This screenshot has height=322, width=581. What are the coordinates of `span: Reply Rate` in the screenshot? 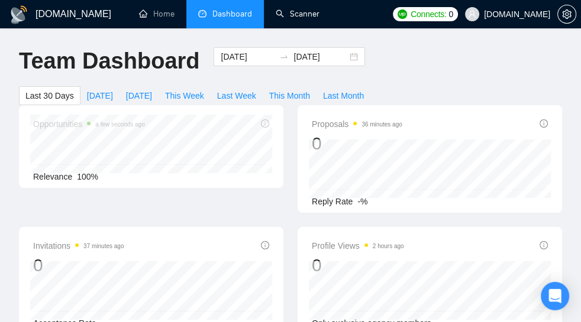 It's located at (332, 202).